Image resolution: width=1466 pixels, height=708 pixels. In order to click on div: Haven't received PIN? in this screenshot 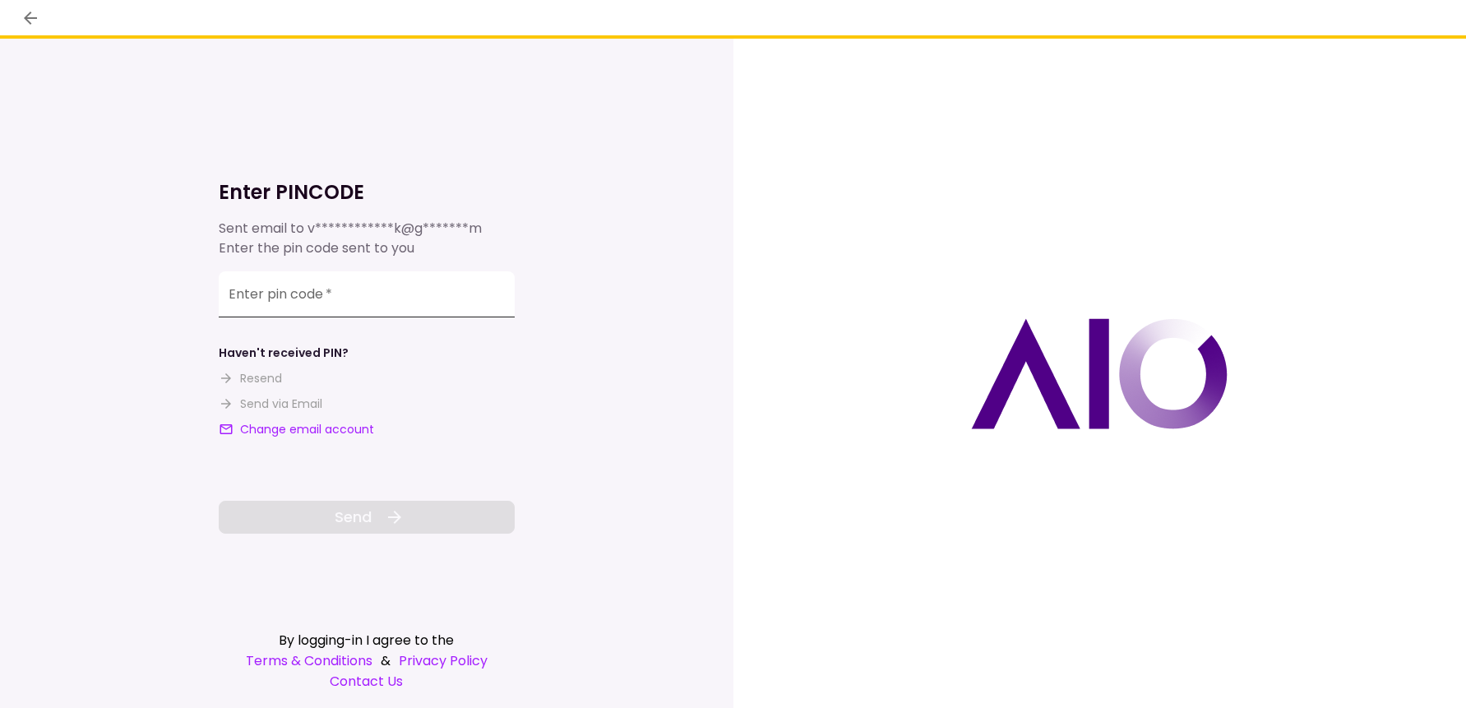, I will do `click(284, 353)`.